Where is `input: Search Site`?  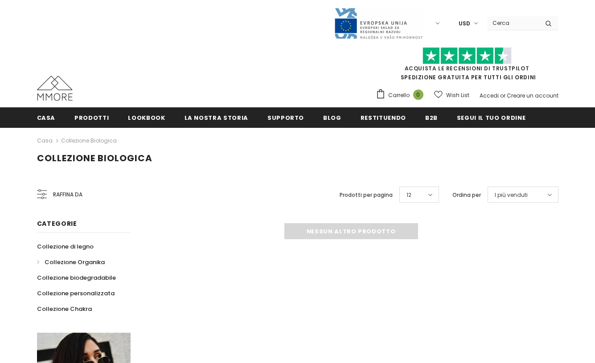
input: Search Site is located at coordinates (512, 23).